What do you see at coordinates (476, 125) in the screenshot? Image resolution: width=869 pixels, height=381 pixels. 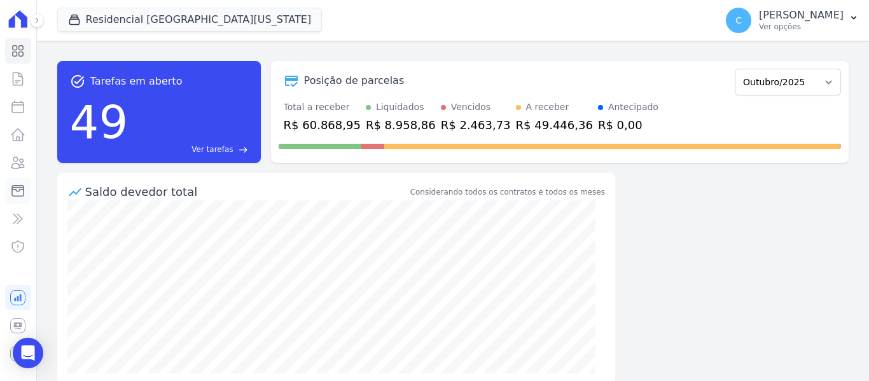 I see `div: R$ 2.463,73` at bounding box center [476, 125].